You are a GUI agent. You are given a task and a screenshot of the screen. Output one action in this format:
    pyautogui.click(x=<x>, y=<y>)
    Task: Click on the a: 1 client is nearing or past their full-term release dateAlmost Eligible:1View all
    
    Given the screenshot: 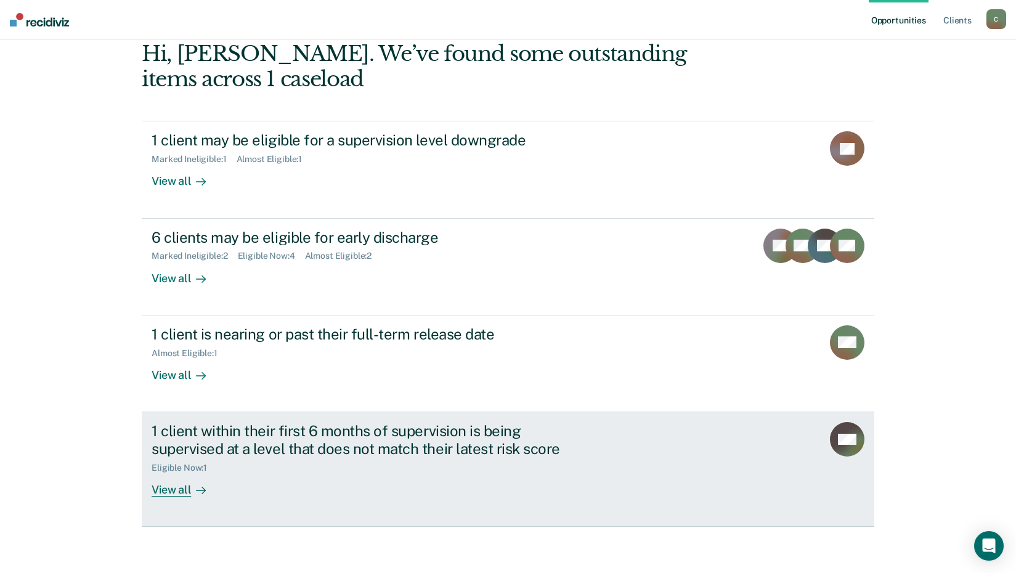 What is the action you would take?
    pyautogui.click(x=508, y=364)
    